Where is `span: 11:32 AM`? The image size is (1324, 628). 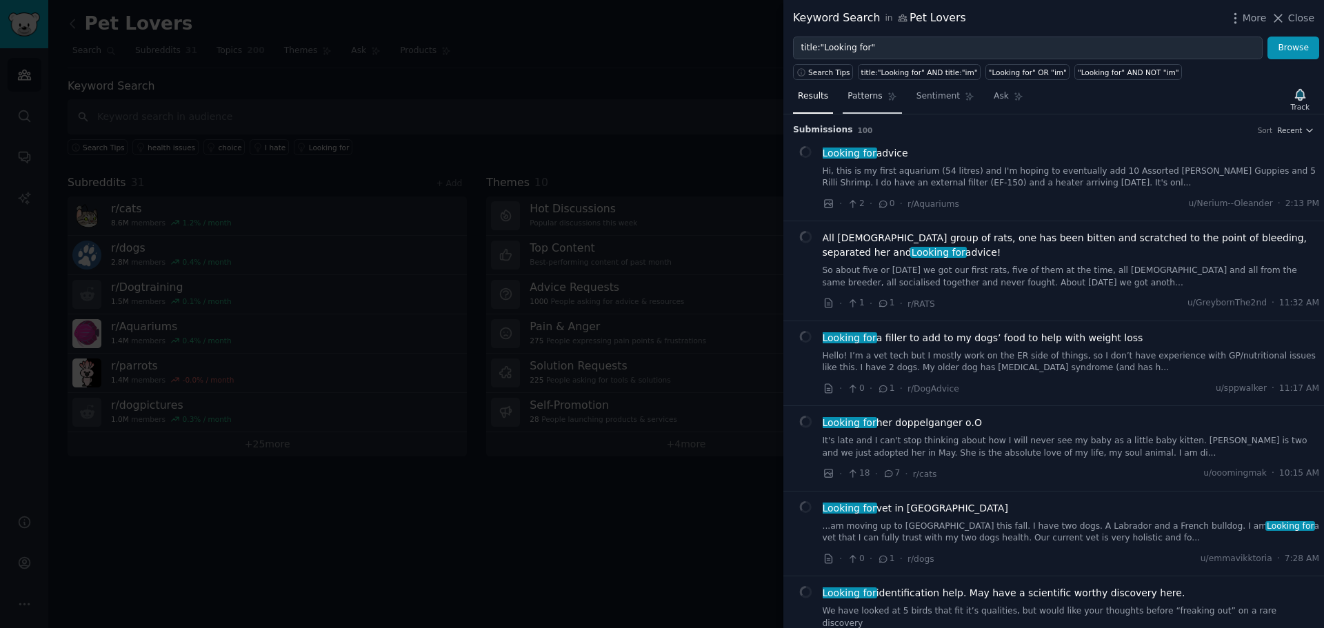
span: 11:32 AM is located at coordinates (1300, 304).